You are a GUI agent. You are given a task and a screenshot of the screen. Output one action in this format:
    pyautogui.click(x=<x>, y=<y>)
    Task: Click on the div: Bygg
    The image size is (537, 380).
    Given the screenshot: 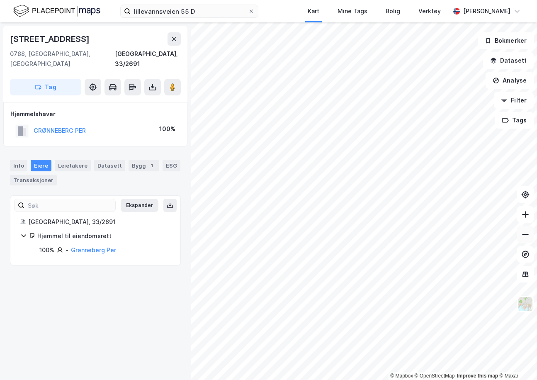 What is the action you would take?
    pyautogui.click(x=144, y=165)
    